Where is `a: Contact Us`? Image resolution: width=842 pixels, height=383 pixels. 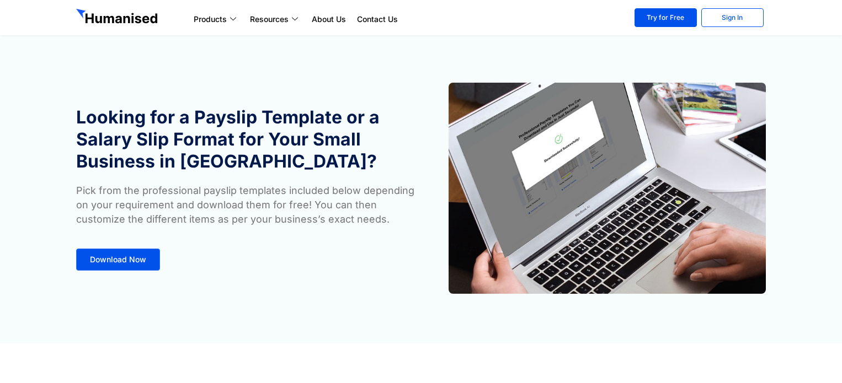 a: Contact Us is located at coordinates (377, 19).